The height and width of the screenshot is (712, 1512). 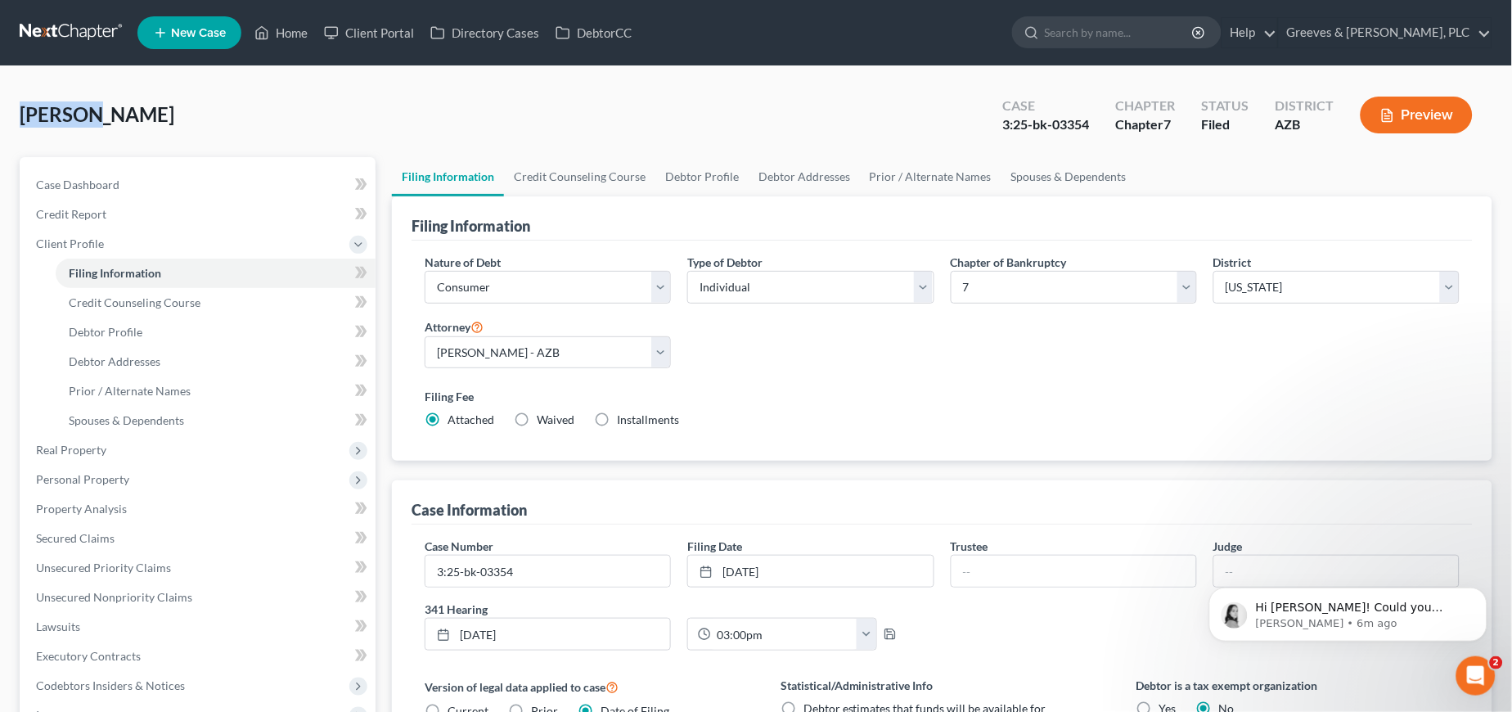 I want to click on span: Executory Contracts, so click(x=88, y=656).